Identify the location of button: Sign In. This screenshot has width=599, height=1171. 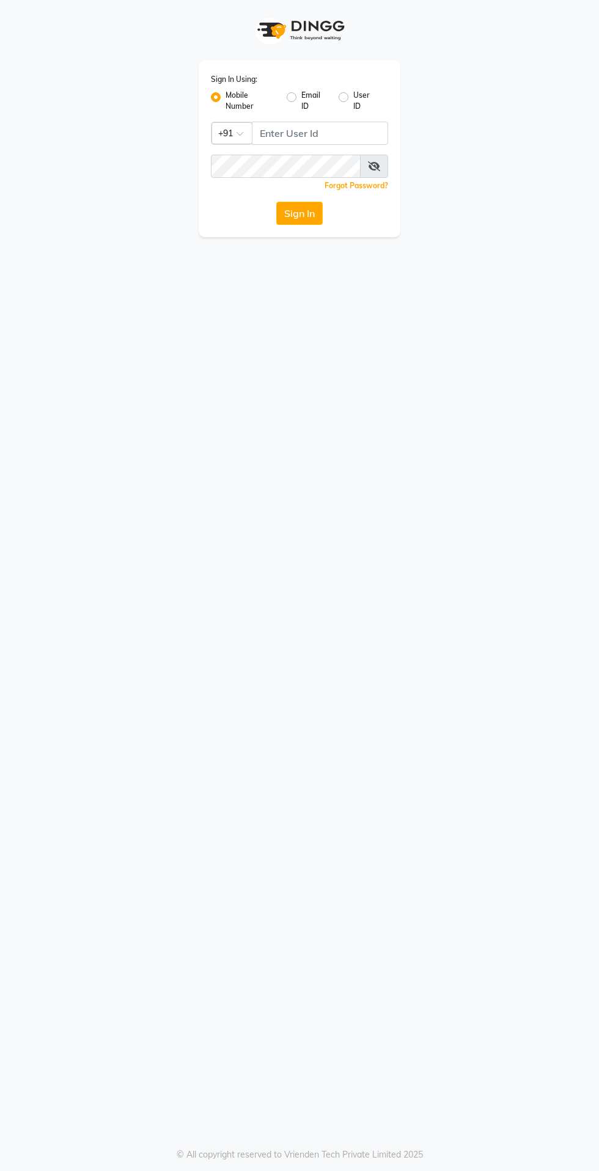
(299, 213).